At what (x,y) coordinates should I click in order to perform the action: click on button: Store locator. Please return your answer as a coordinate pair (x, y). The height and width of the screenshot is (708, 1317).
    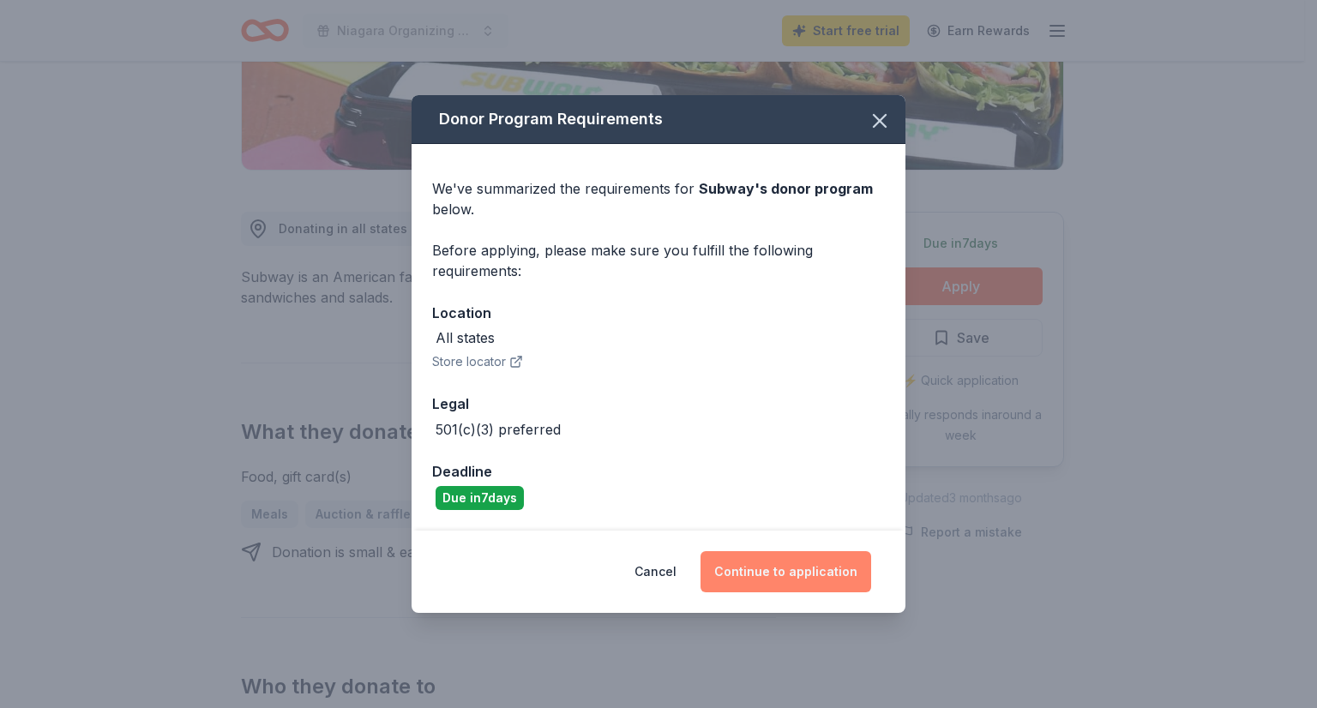
    Looking at the image, I should click on (478, 362).